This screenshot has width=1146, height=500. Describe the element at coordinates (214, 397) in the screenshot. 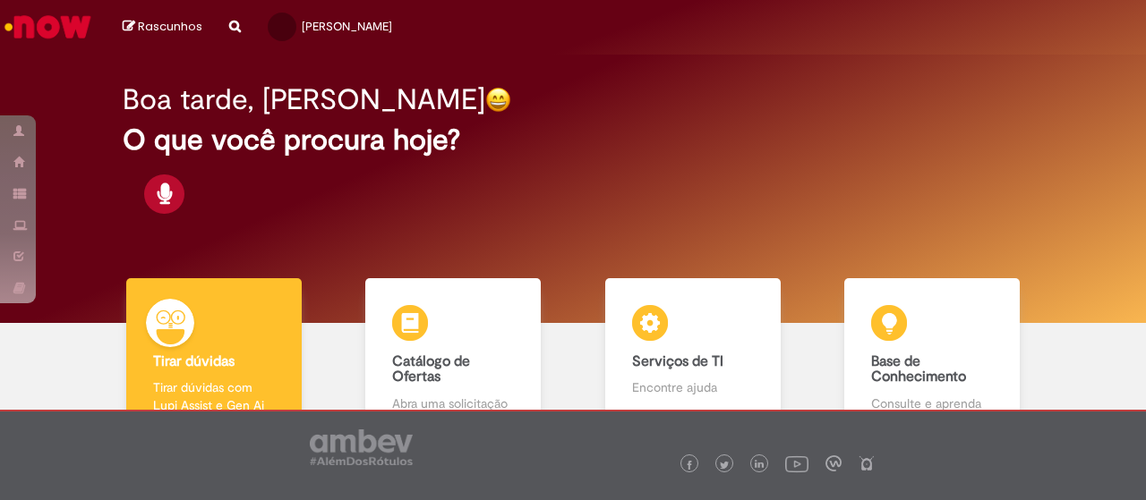

I see `p: Tirar dúvidas com Lupi Assist e Gen Ai` at that location.